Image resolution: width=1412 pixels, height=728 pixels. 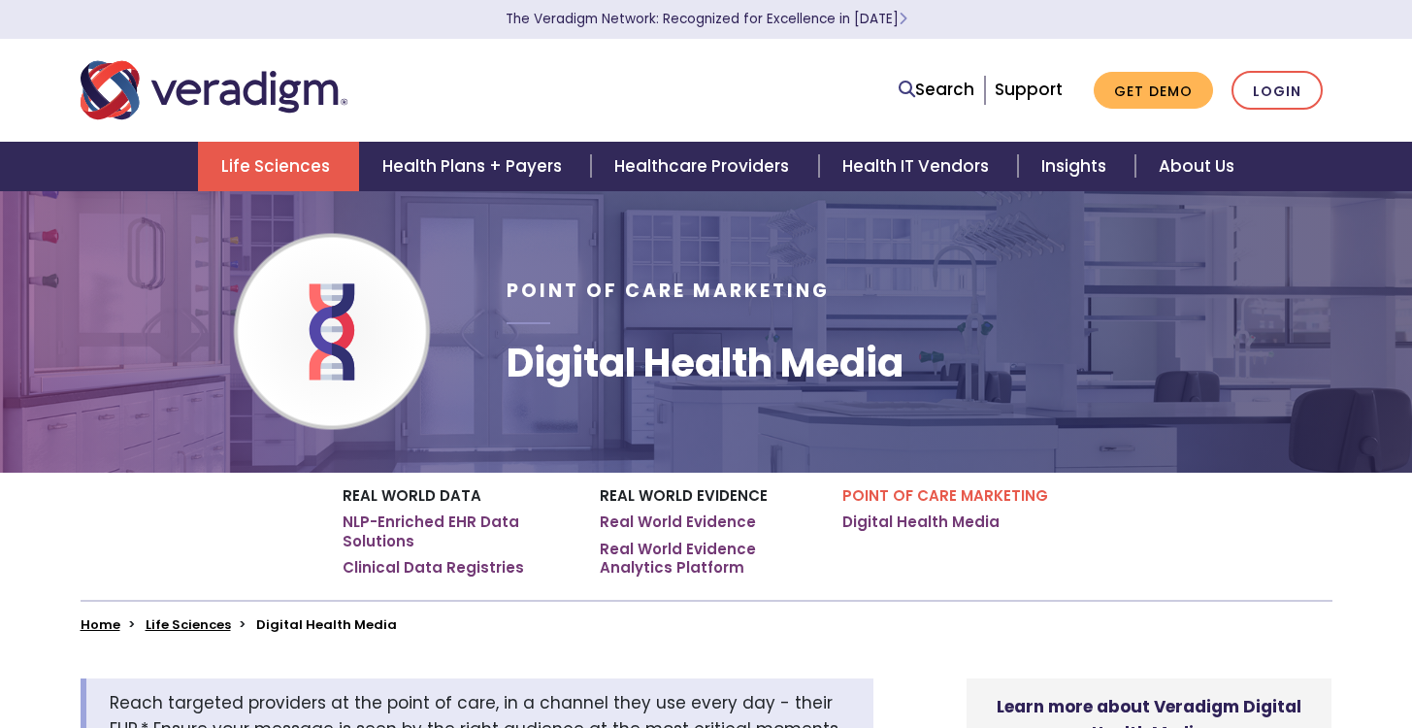 What do you see at coordinates (677, 522) in the screenshot?
I see `a: Real World Evidence` at bounding box center [677, 522].